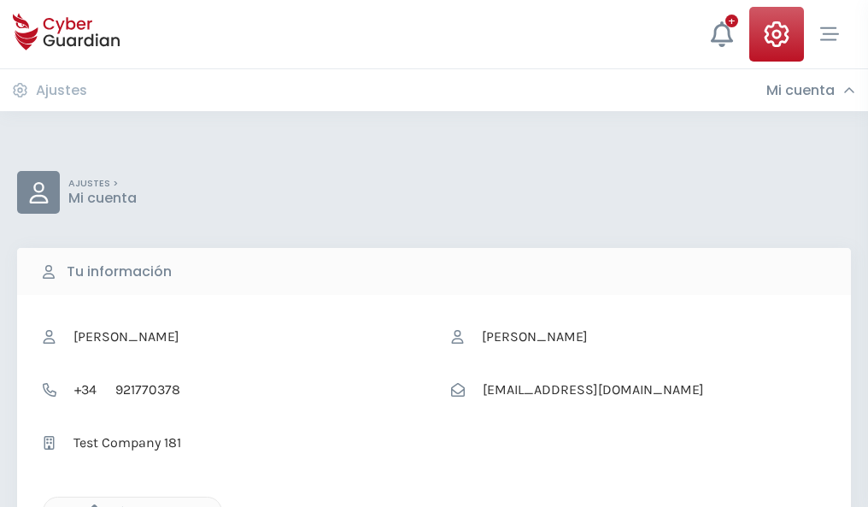  Describe the element at coordinates (103, 184) in the screenshot. I see `p: AJUSTES >` at that location.